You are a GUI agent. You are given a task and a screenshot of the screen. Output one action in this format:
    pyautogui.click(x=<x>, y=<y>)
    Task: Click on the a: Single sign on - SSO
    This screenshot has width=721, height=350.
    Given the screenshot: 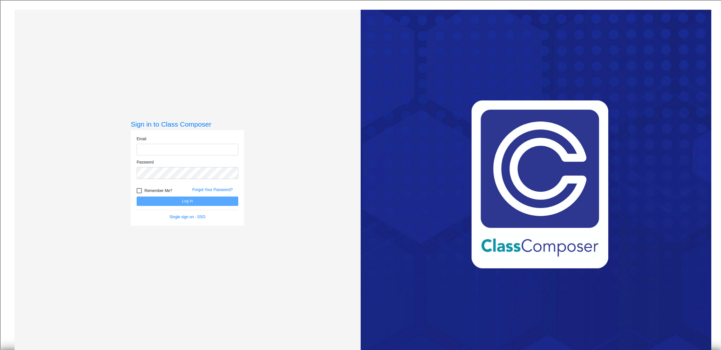 What is the action you would take?
    pyautogui.click(x=187, y=217)
    